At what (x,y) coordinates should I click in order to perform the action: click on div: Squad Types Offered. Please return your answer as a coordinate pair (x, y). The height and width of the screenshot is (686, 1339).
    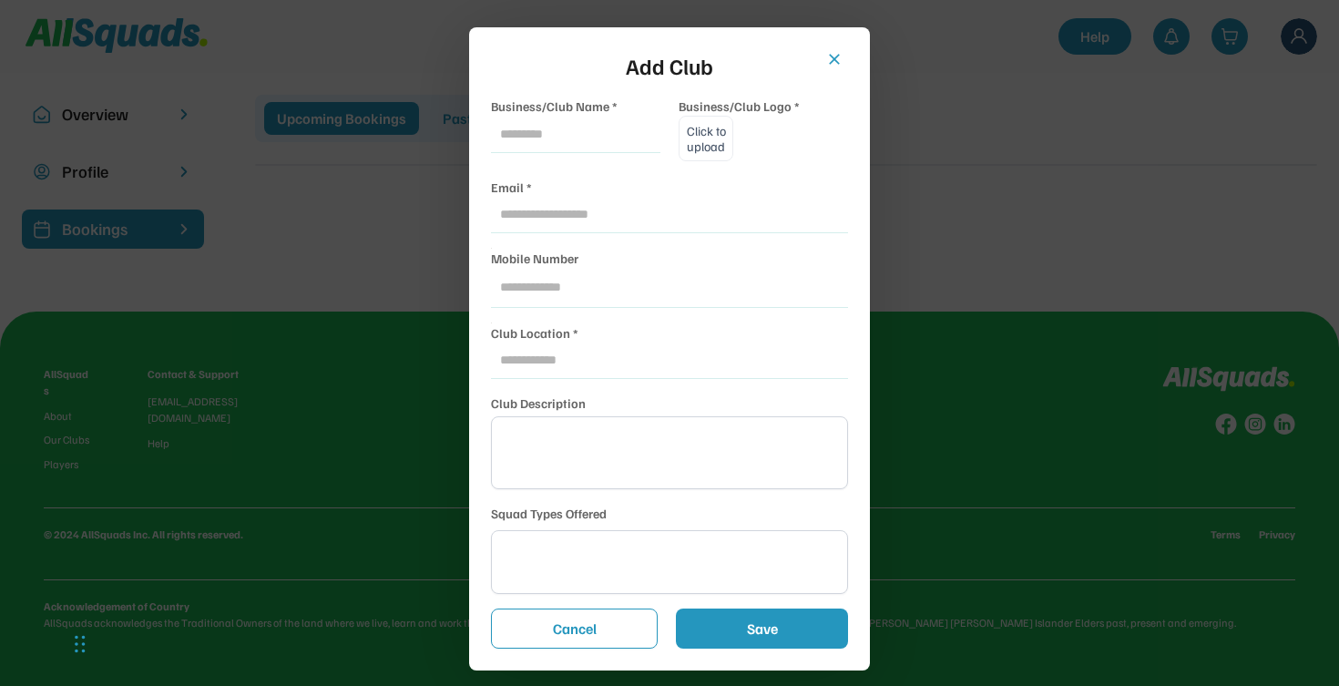
    Looking at the image, I should click on (548, 513).